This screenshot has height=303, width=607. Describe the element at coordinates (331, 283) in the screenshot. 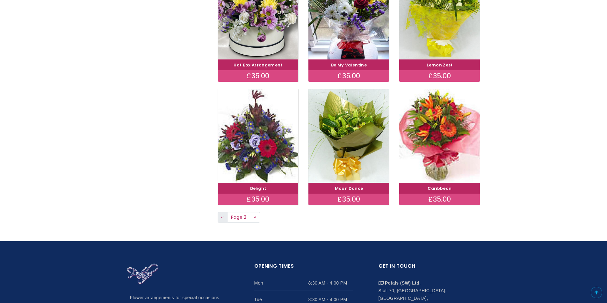

I see `span: 8:30 AM - 4:00 PM` at that location.